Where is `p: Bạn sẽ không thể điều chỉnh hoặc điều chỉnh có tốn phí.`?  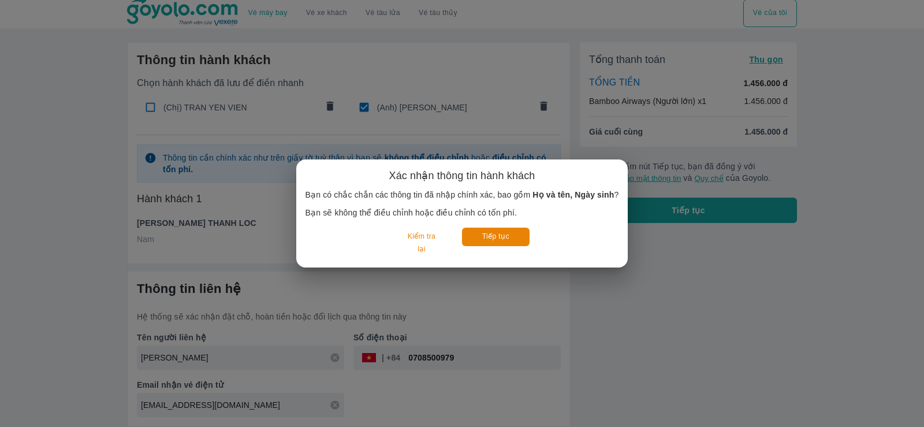 p: Bạn sẽ không thể điều chỉnh hoặc điều chỉnh có tốn phí. is located at coordinates (462, 212).